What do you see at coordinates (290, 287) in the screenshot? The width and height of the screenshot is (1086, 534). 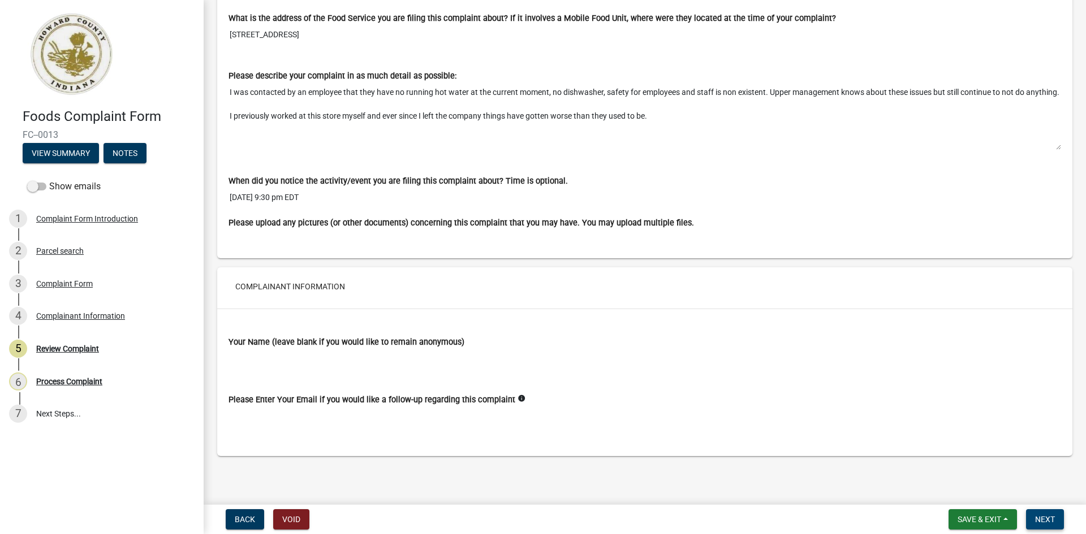 I see `button: Complainant Information` at bounding box center [290, 287].